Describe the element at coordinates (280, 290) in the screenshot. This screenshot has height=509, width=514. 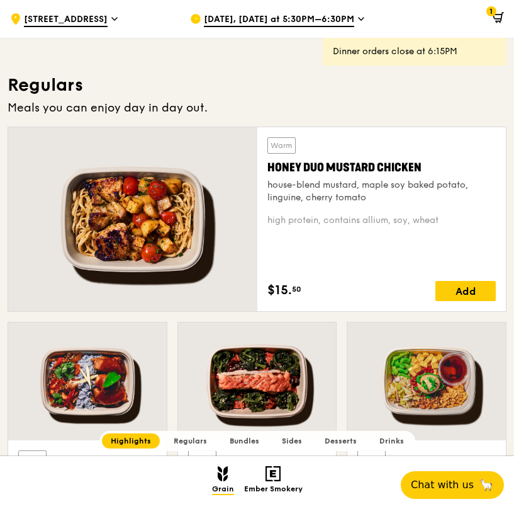
I see `span: $15.` at that location.